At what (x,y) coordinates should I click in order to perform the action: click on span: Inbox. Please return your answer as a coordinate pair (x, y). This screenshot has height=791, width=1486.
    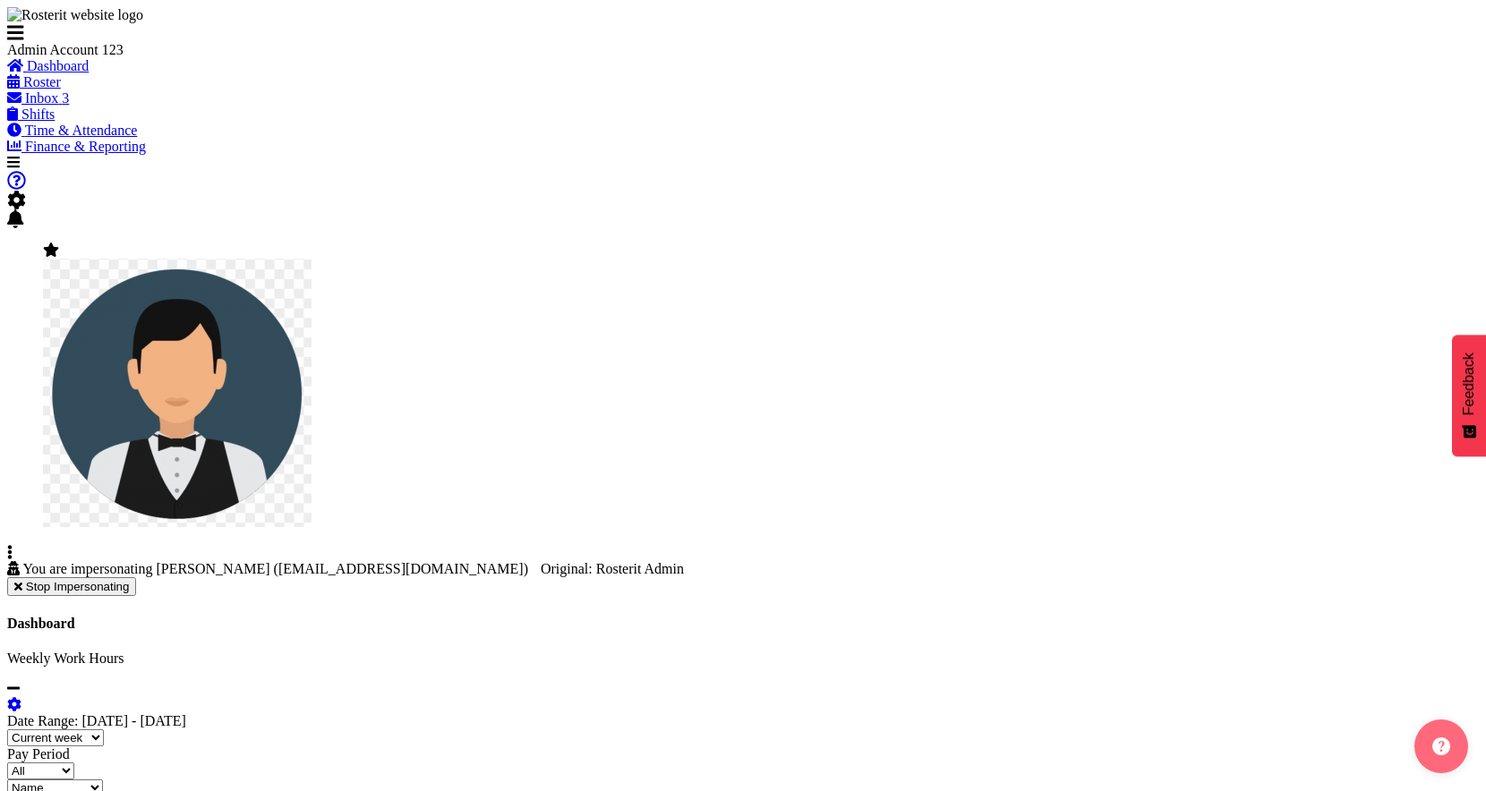
    Looking at the image, I should click on (41, 98).